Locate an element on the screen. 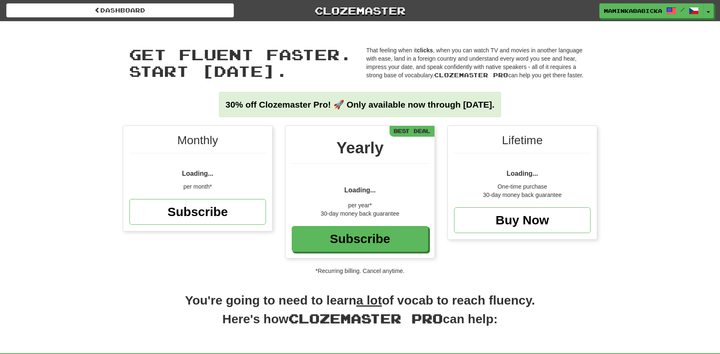  div: Buy Now is located at coordinates (522, 220).